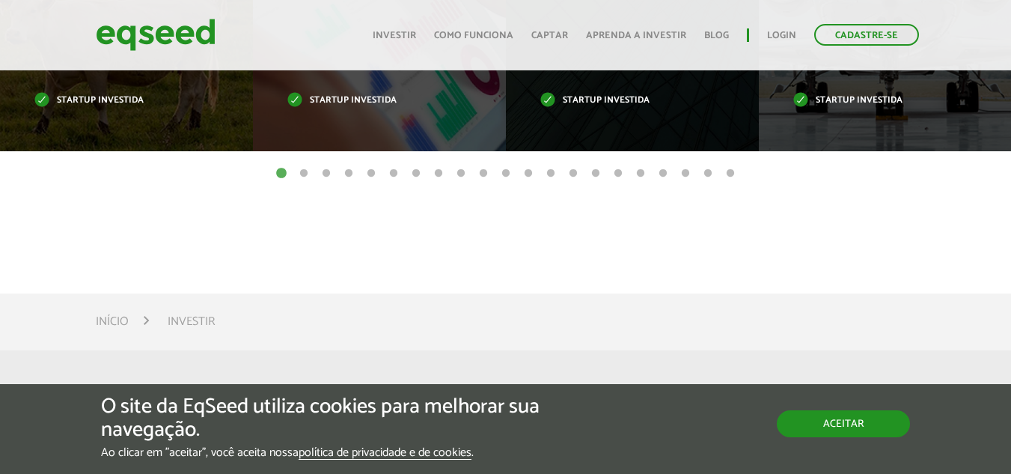 The image size is (1011, 474). What do you see at coordinates (326, 174) in the screenshot?
I see `button: 3 of 21` at bounding box center [326, 174].